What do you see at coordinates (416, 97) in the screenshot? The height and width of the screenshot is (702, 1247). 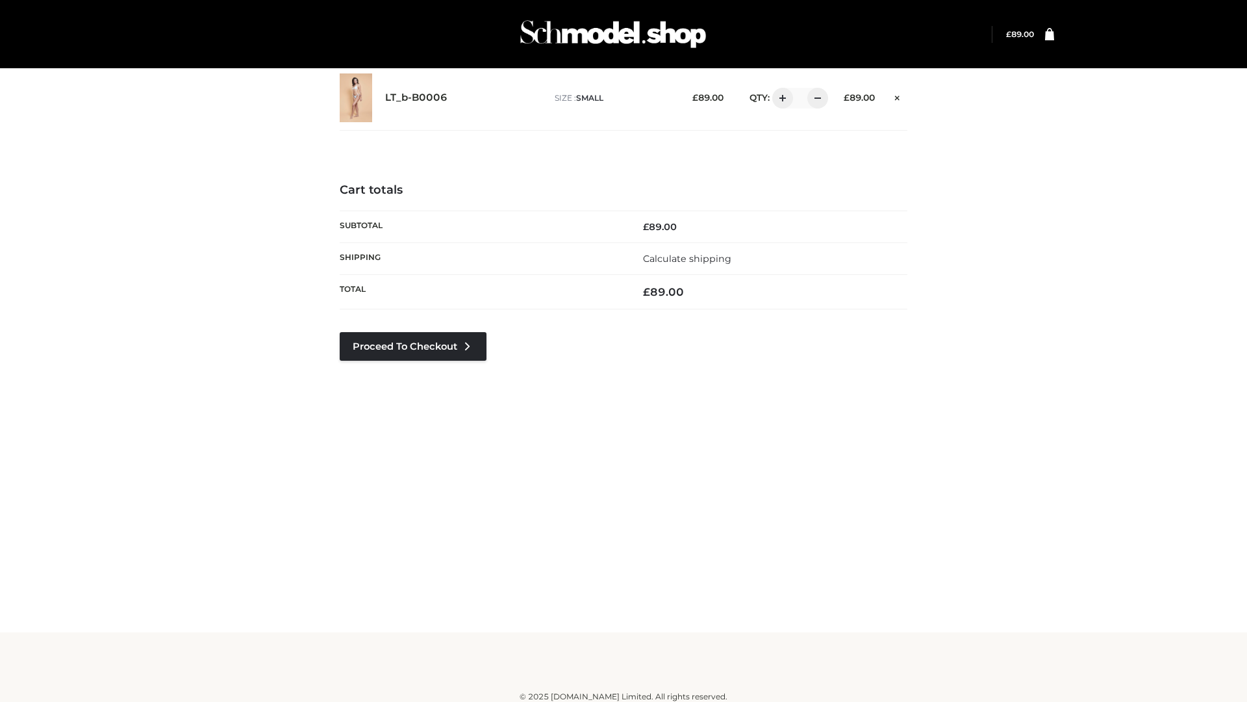 I see `a: LT_b-B0006` at bounding box center [416, 97].